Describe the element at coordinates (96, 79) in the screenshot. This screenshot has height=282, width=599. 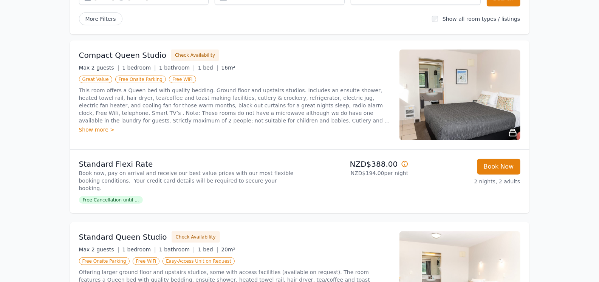
I see `span: Great Value` at that location.